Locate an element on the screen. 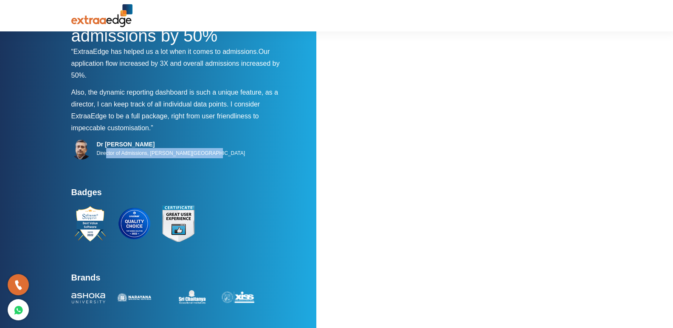  h4: Brands is located at coordinates (180, 280).